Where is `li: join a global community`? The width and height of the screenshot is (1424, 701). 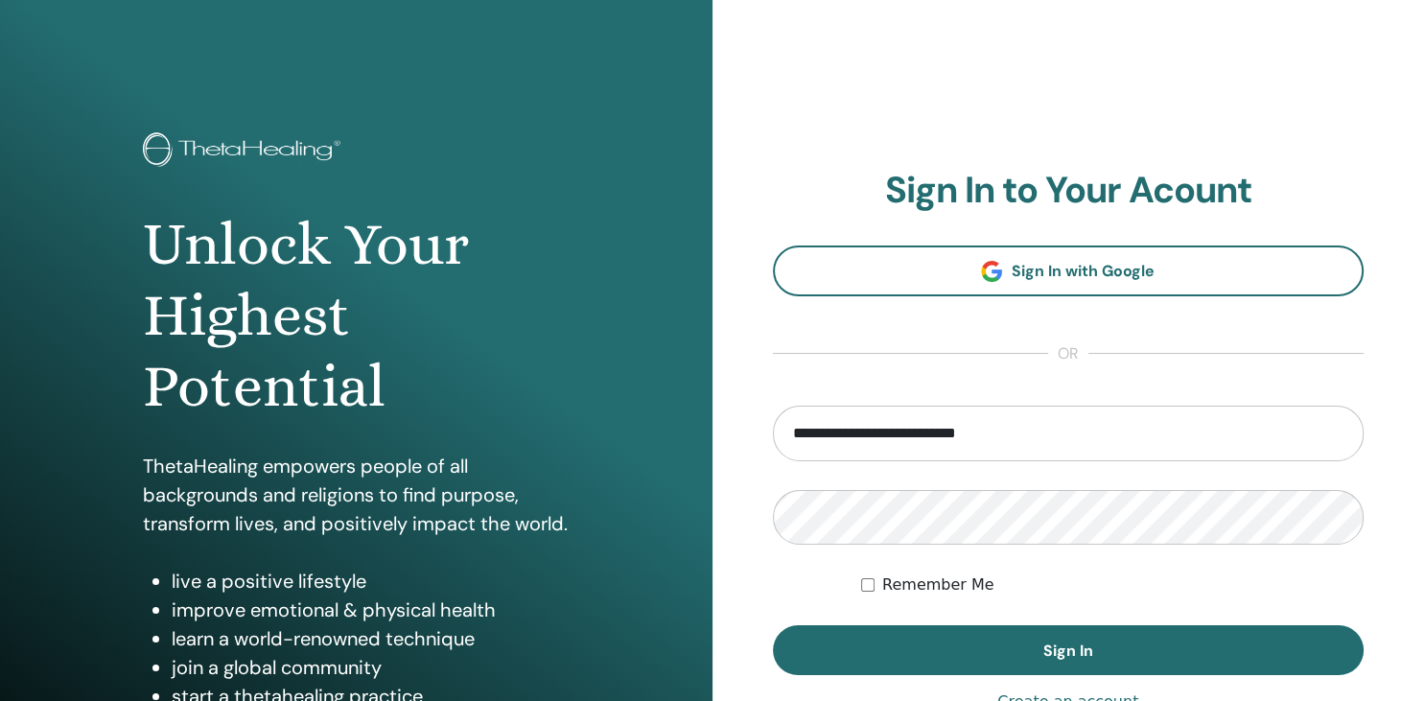 li: join a global community is located at coordinates (370, 668).